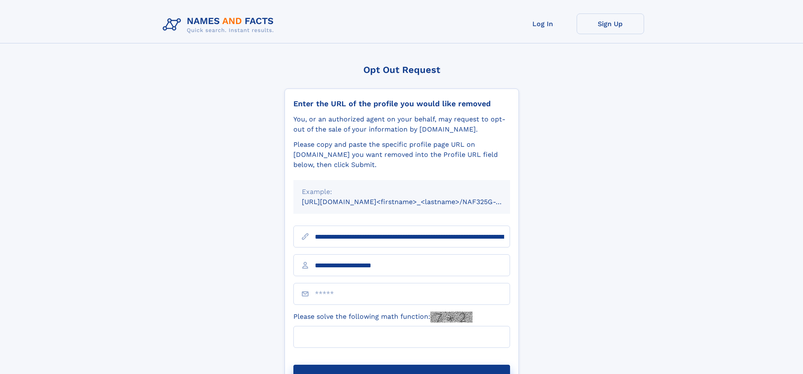 This screenshot has height=374, width=803. Describe the element at coordinates (543, 24) in the screenshot. I see `a: Log In` at that location.